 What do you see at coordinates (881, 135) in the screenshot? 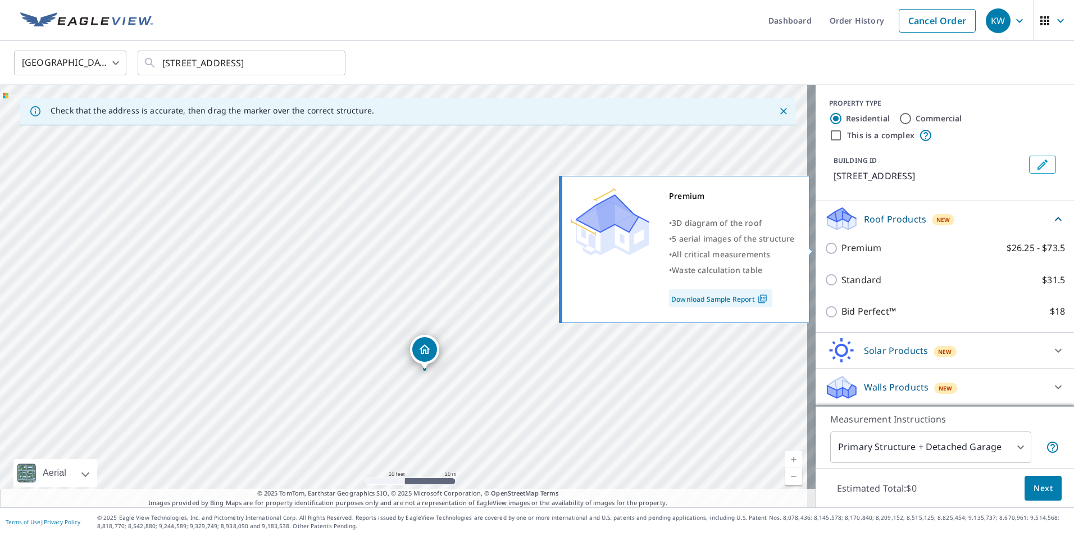
I see `label: This is a complex` at bounding box center [881, 135].